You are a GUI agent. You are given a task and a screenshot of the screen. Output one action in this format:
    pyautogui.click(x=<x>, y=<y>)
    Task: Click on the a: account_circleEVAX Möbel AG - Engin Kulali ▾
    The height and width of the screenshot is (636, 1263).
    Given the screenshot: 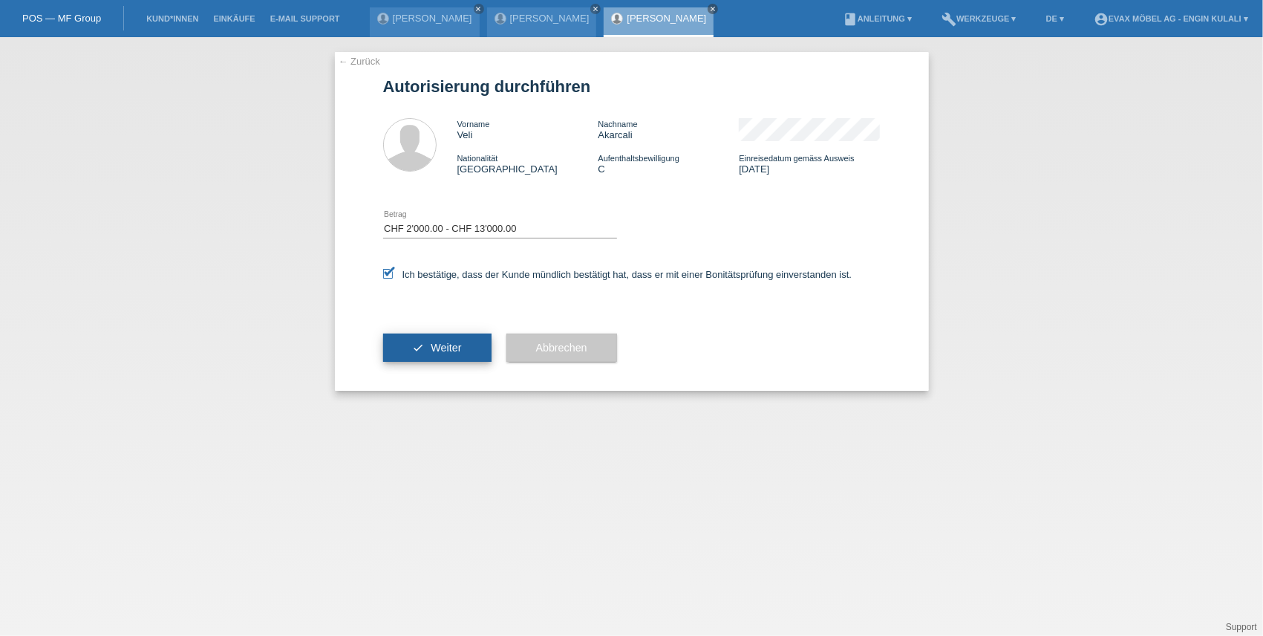 What is the action you would take?
    pyautogui.click(x=1171, y=19)
    